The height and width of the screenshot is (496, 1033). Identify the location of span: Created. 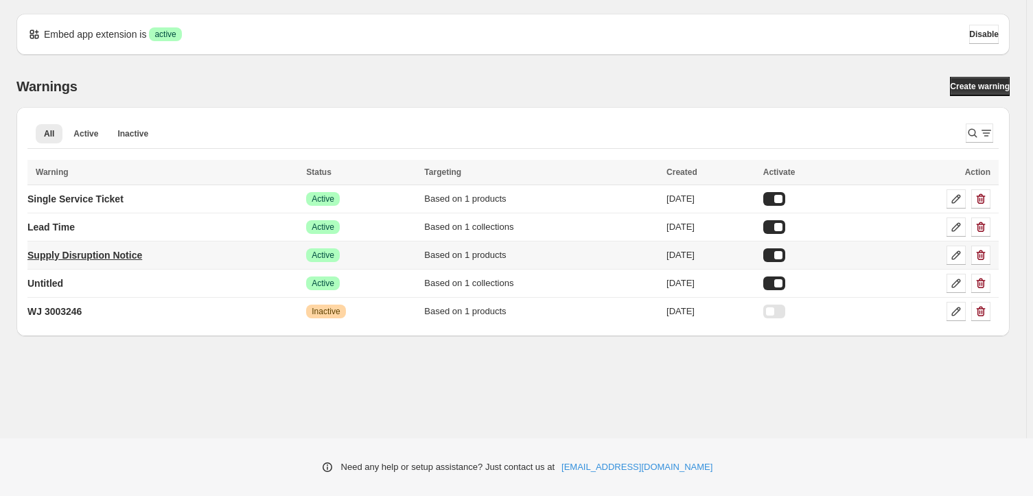
(682, 172).